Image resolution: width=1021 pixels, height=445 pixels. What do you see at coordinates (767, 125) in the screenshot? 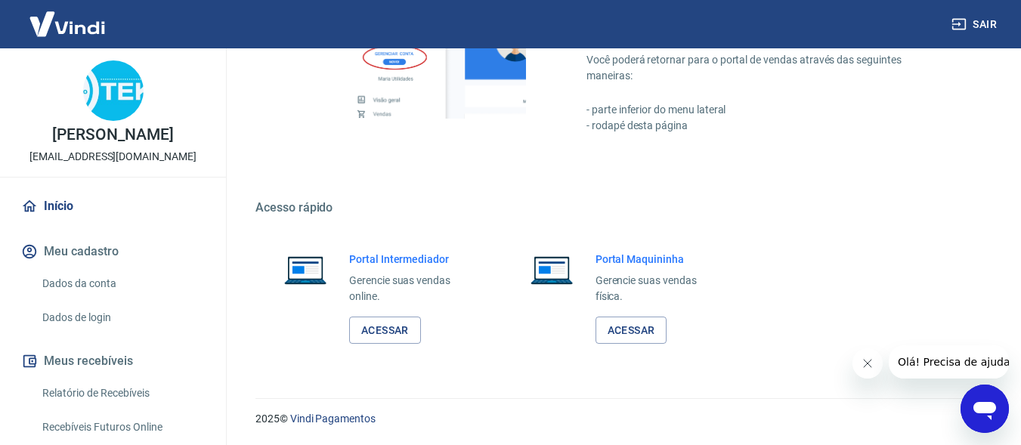
I see `p: - rodapé desta página` at bounding box center [767, 125].